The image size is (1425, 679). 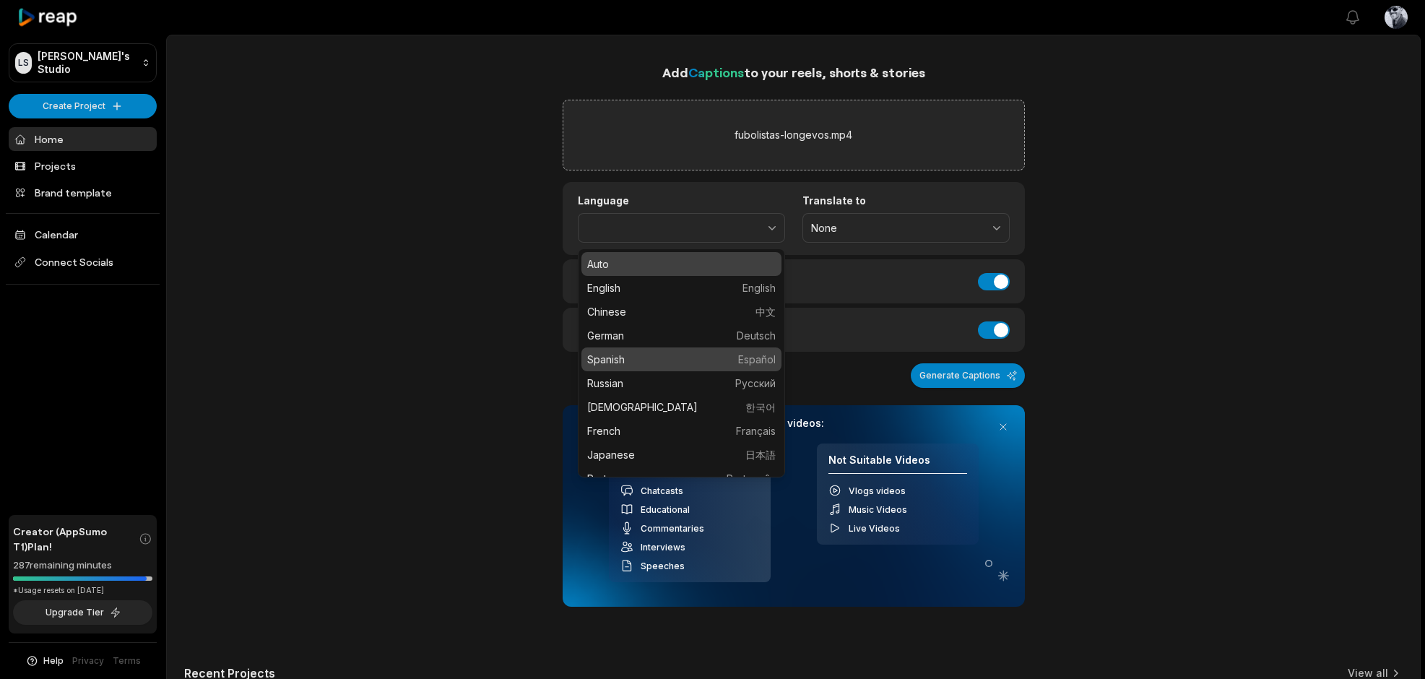 I want to click on button: Help, so click(x=44, y=661).